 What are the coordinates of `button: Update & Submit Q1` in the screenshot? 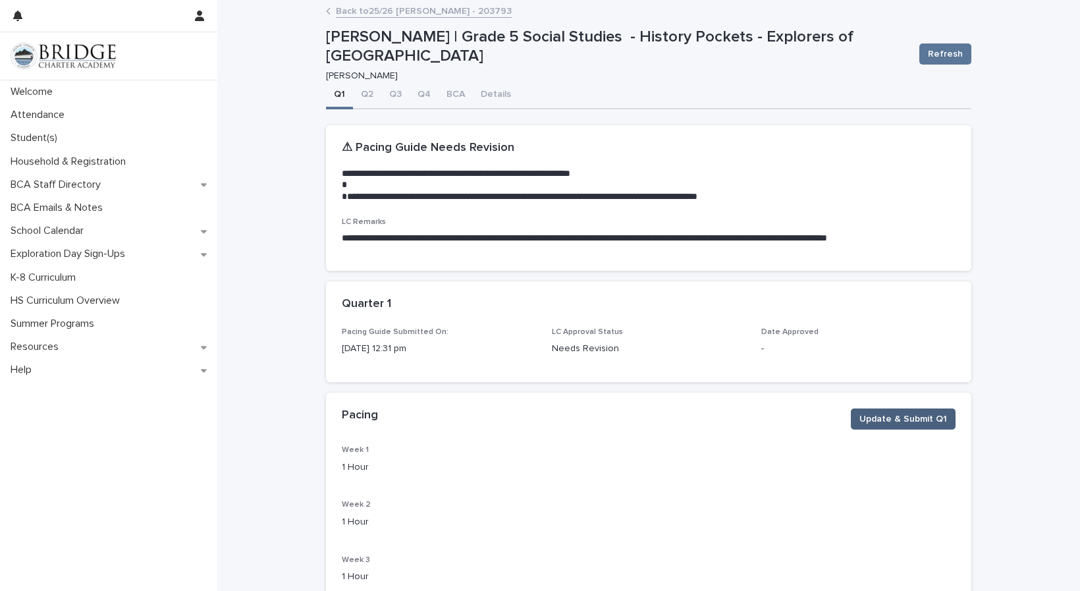 It's located at (903, 419).